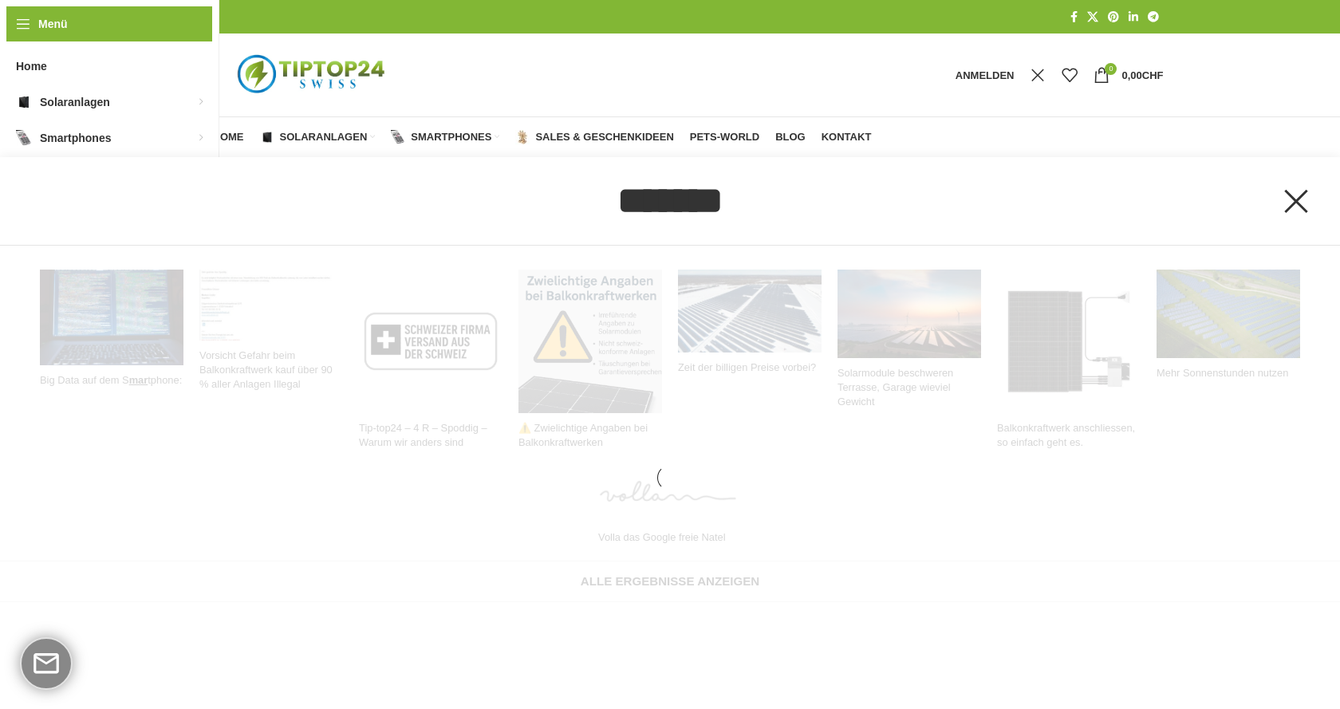 This screenshot has height=709, width=1340. What do you see at coordinates (846, 137) in the screenshot?
I see `span: Kontakt` at bounding box center [846, 137].